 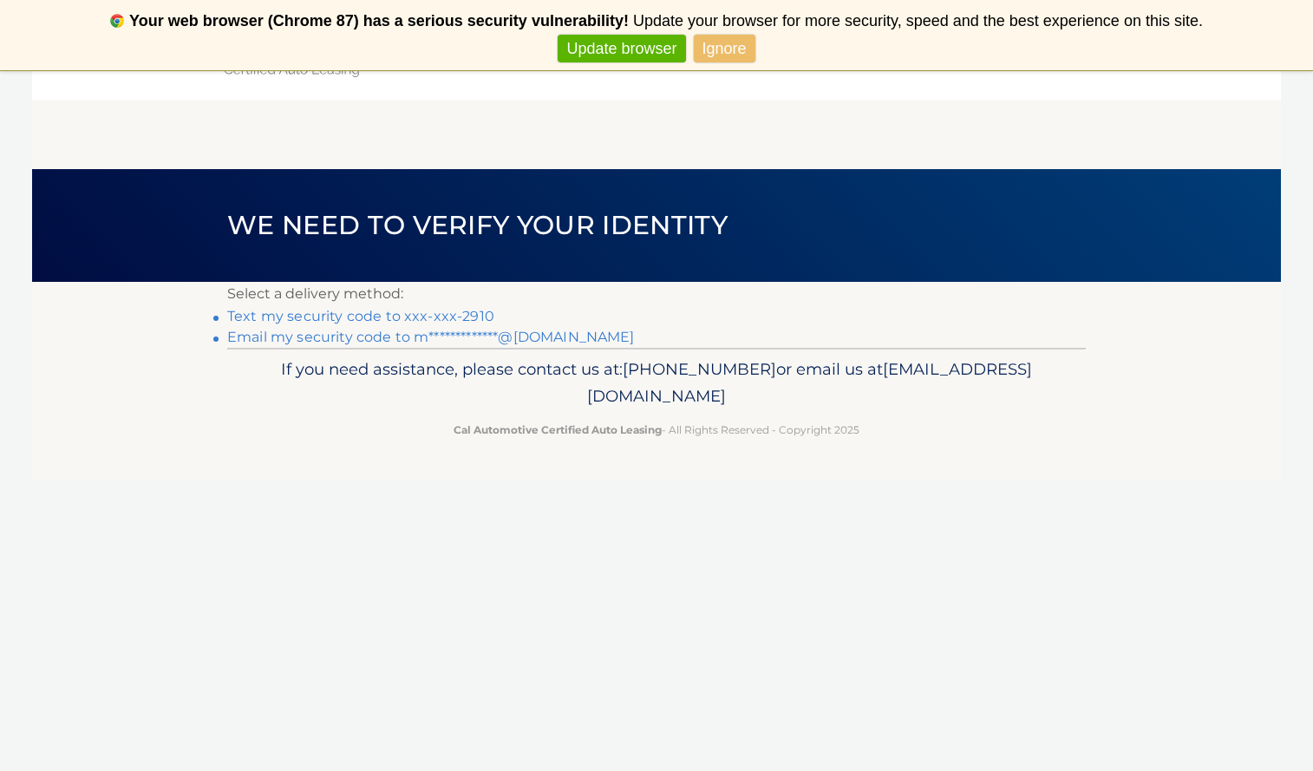 I want to click on a: Text my security code to xxx-xxx-2910, so click(x=361, y=316).